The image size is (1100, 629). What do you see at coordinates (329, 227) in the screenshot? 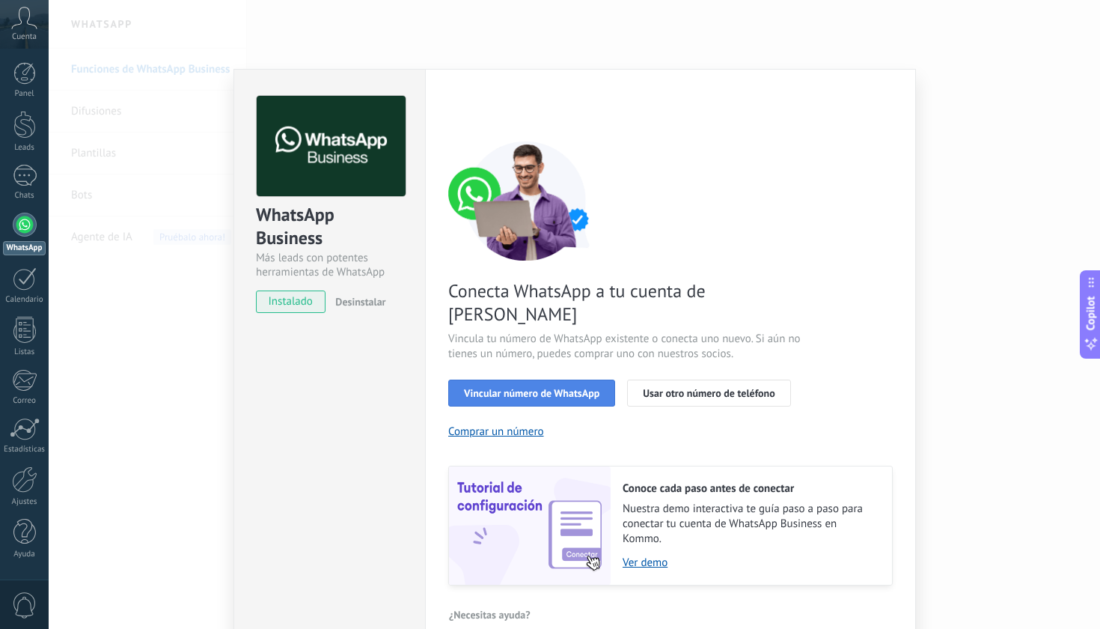
I see `div: WhatsApp Business` at bounding box center [329, 227].